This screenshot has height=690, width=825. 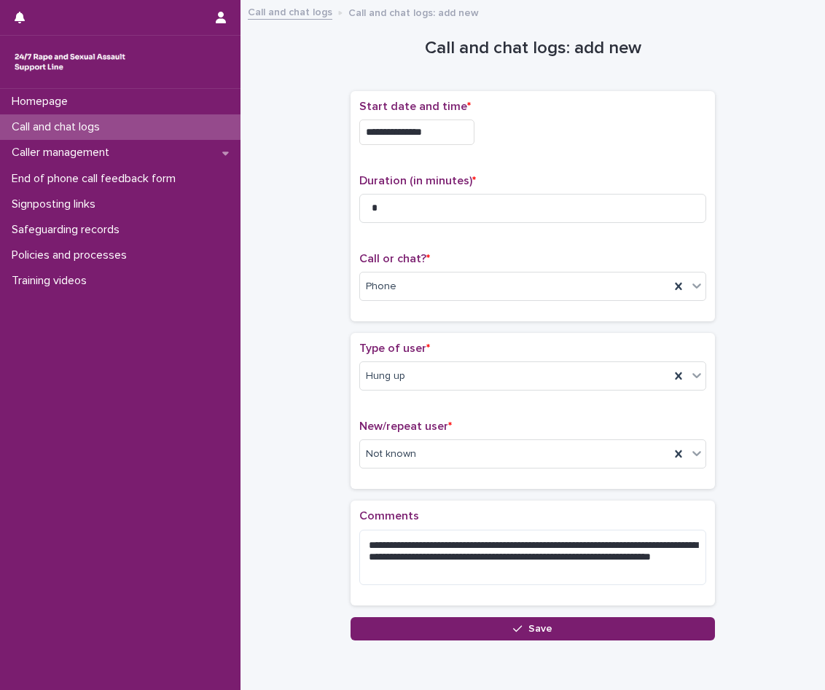 I want to click on p: Call and chat logs, so click(x=58, y=127).